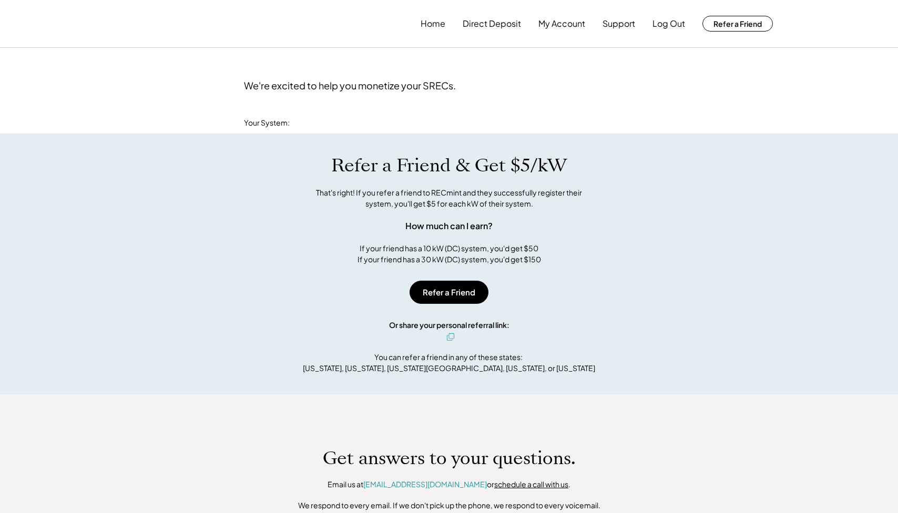 The width and height of the screenshot is (898, 513). What do you see at coordinates (449, 325) in the screenshot?
I see `div: Or share your personal referral link:` at bounding box center [449, 325].